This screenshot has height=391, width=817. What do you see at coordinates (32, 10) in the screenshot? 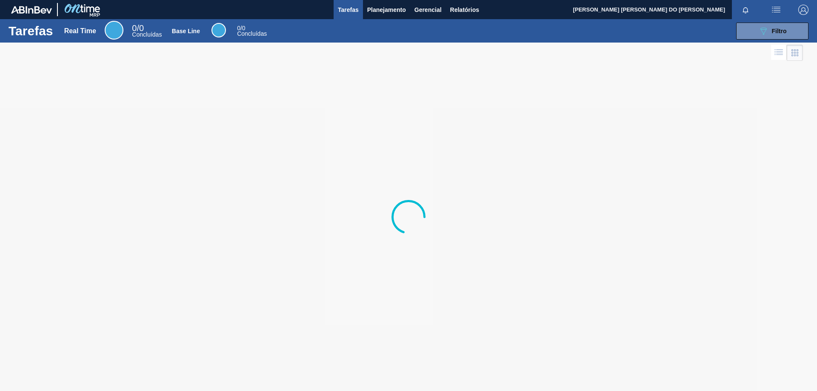
I see `img: TNhmsLtSVTkK8tSr43FrP2fwEKptu5GPRR3wAAAABJRU5ErkJggg==` at bounding box center [32, 10].